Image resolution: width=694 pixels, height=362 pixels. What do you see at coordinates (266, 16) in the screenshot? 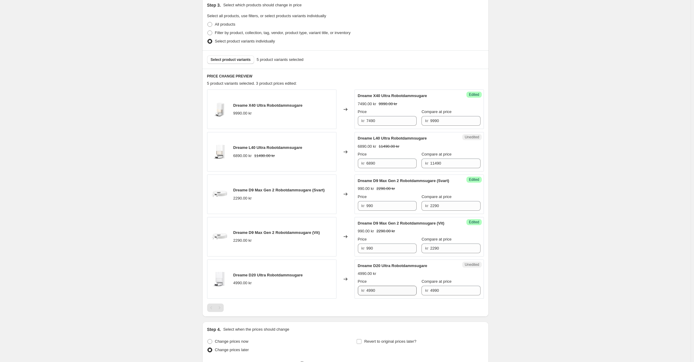
I see `span: Select all products, use filters, or select products variants individually` at bounding box center [266, 16].